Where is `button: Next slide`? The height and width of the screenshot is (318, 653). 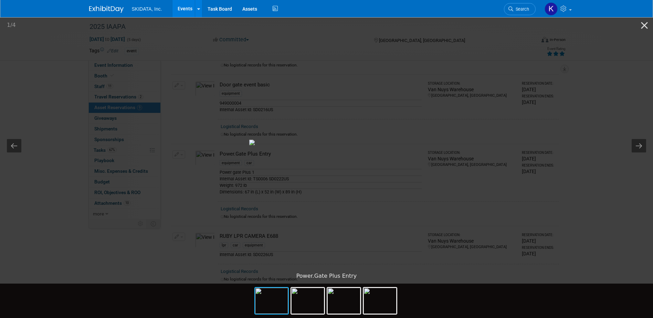
button: Next slide is located at coordinates (638, 146).